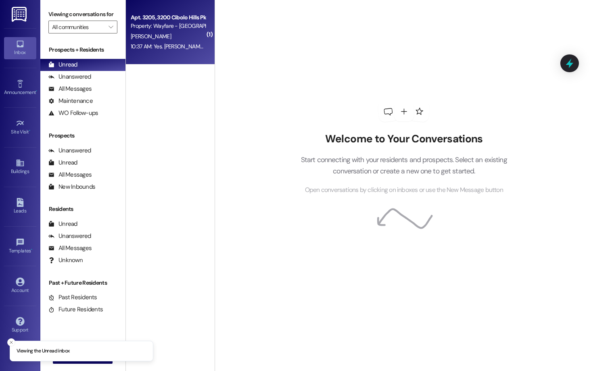 The image size is (593, 371). What do you see at coordinates (404, 190) in the screenshot?
I see `span: Open conversations by clicking on inboxes or use the New Message button` at bounding box center [404, 190].